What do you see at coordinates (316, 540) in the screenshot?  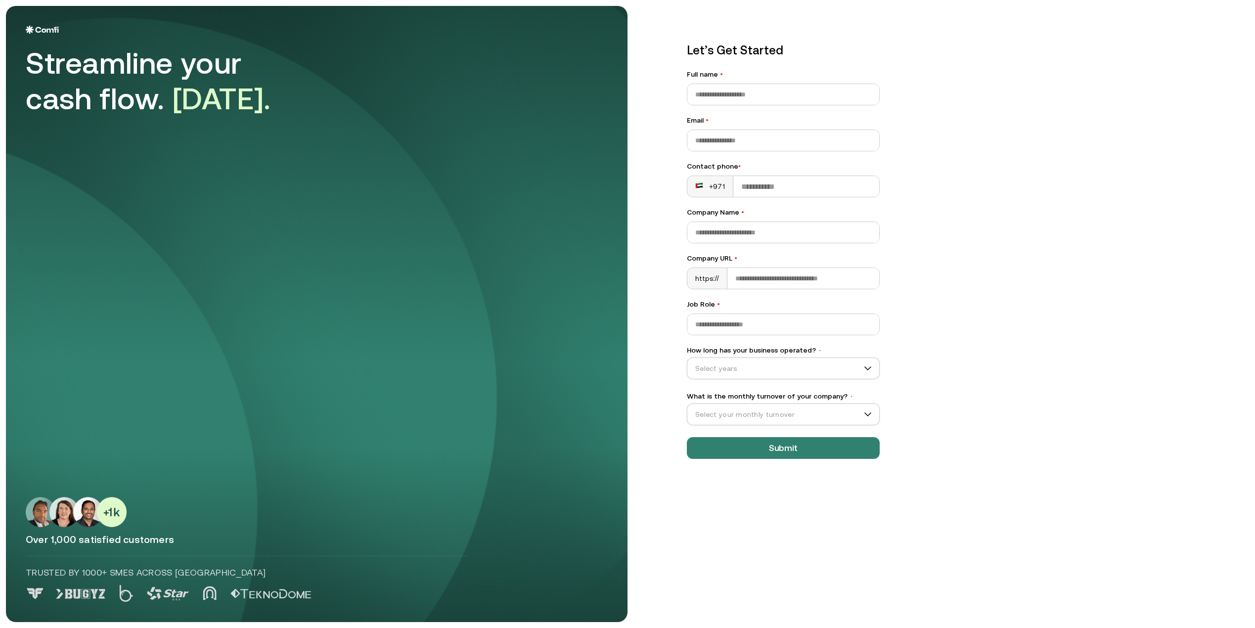 I see `p: Over 1,000 satisfied customers` at bounding box center [316, 540].